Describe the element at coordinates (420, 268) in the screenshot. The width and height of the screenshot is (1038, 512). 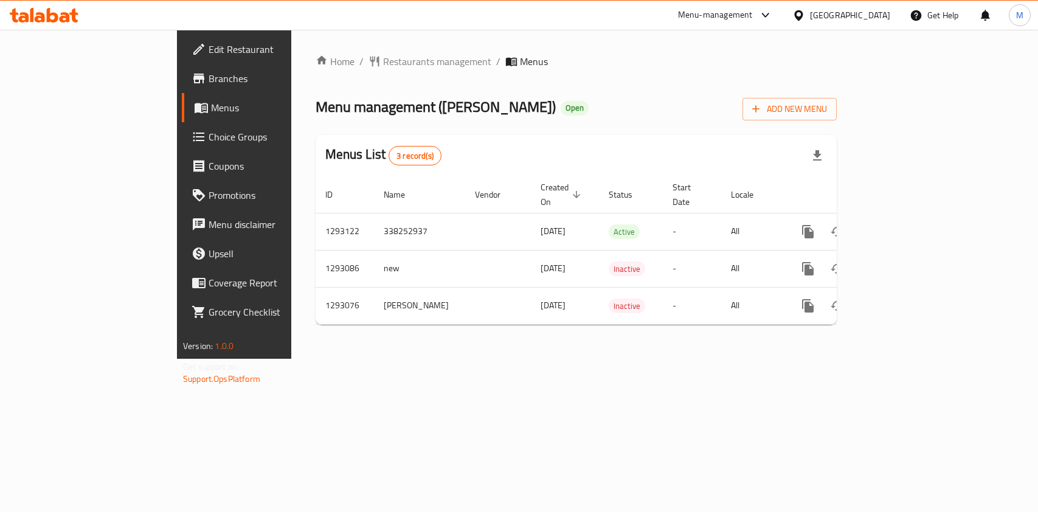
I see `td: new` at that location.